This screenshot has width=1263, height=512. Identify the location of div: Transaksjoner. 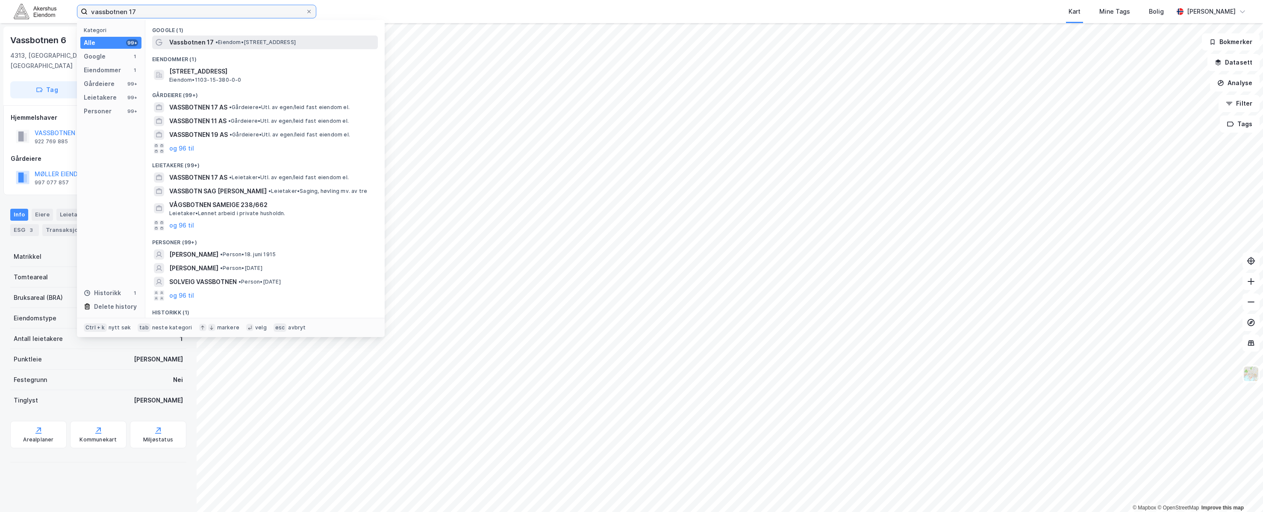
(71, 230).